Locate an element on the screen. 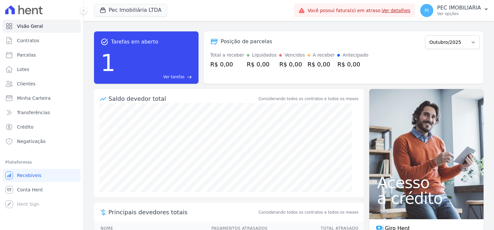 This screenshot has width=494, height=230. div: Posição de parcelas is located at coordinates (247, 41).